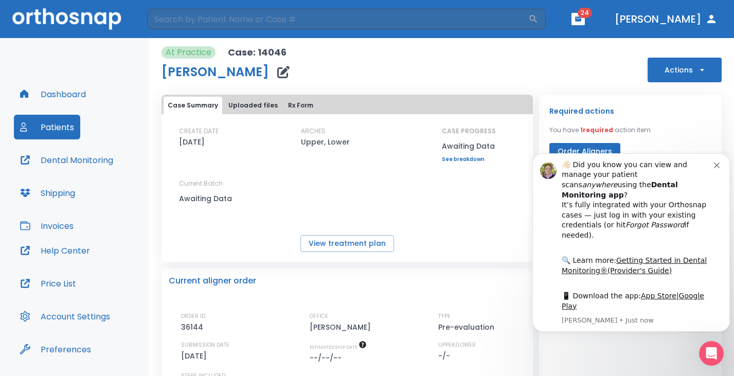 This screenshot has width=734, height=376. What do you see at coordinates (225, 184) in the screenshot?
I see `p: Current Batch` at bounding box center [225, 184].